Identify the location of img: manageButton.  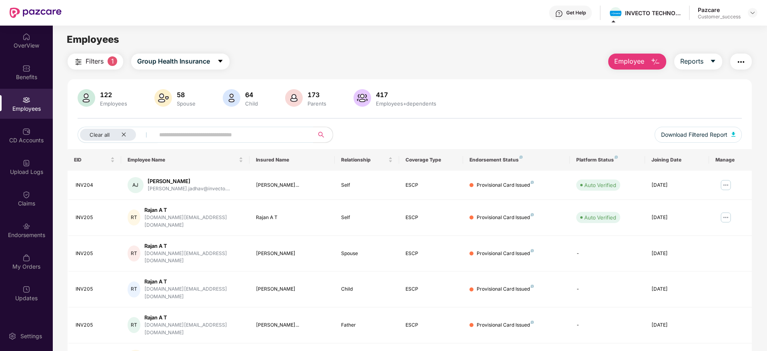
(726, 218).